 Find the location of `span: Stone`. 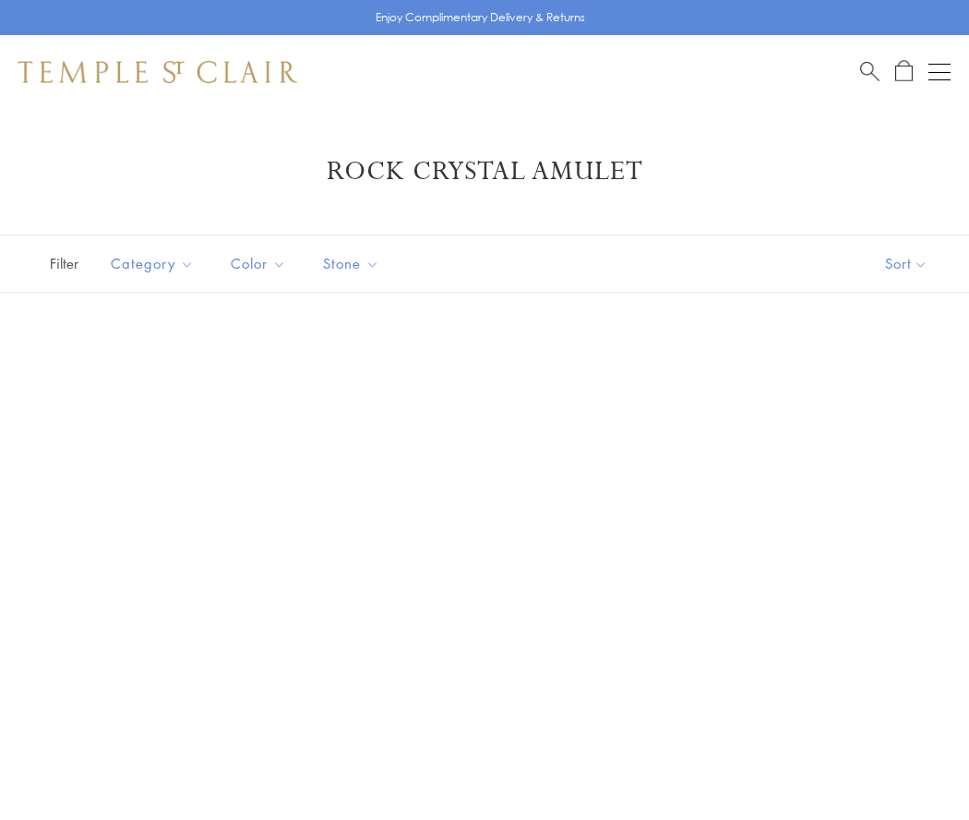

span: Stone is located at coordinates (354, 263).